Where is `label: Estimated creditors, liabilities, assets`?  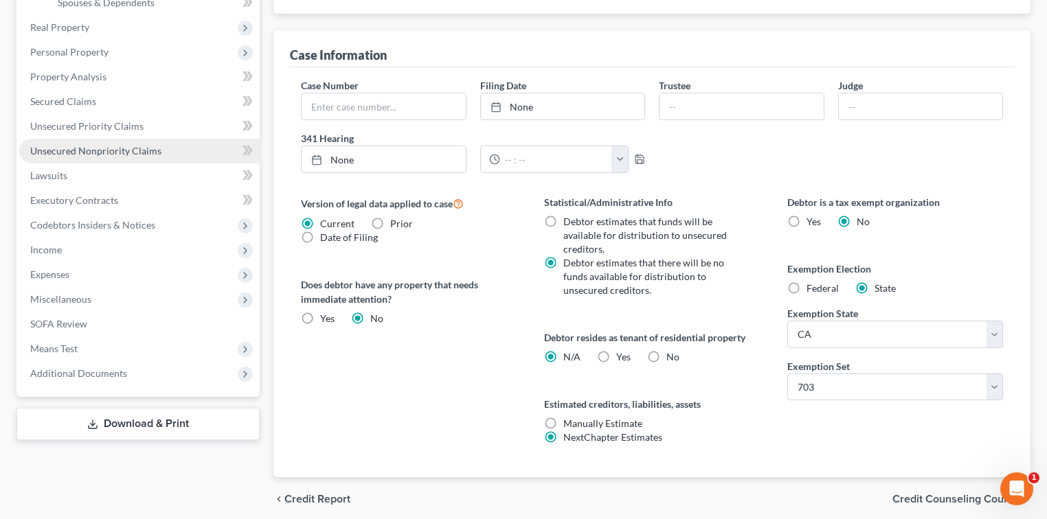
label: Estimated creditors, liabilities, assets is located at coordinates (652, 404).